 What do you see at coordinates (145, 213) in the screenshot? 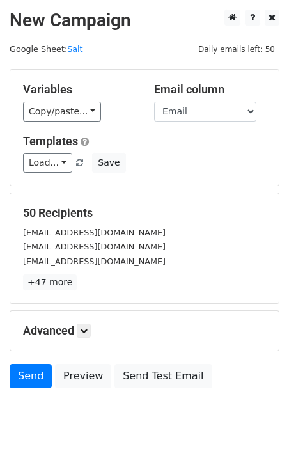
I see `h5: 50 Recipients` at bounding box center [145, 213].